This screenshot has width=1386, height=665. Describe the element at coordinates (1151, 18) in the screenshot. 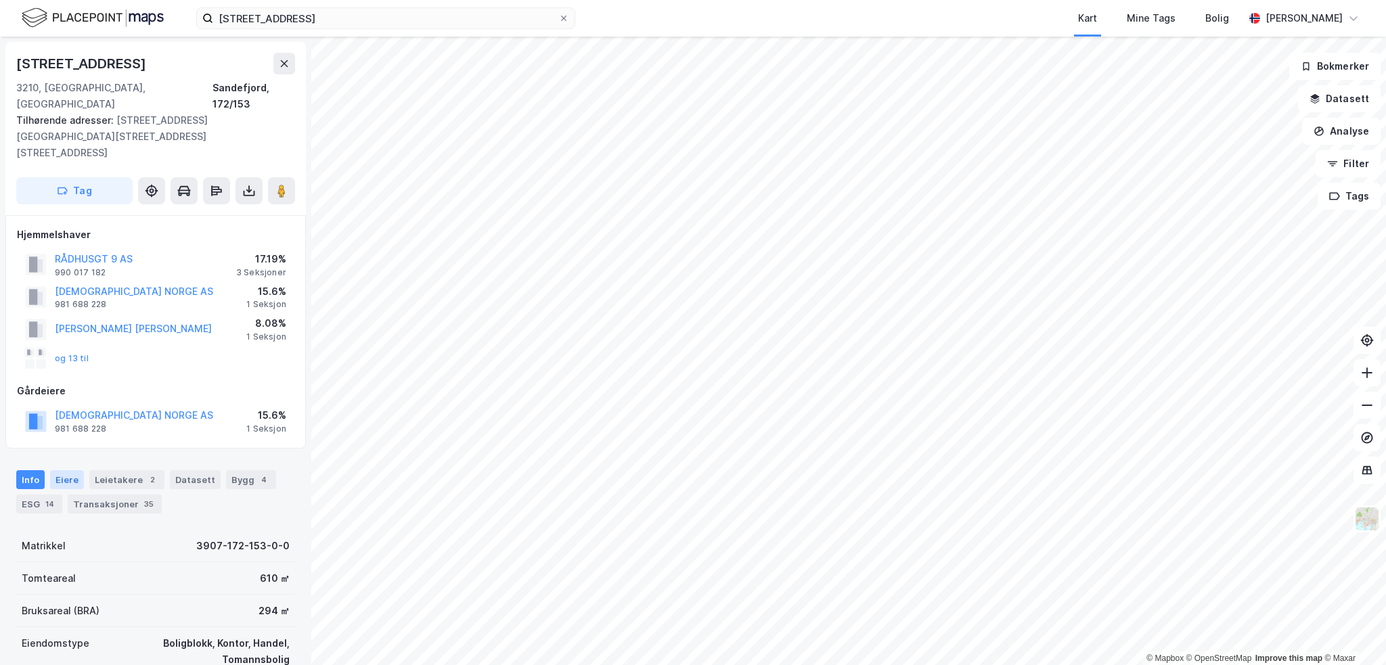

I see `div: Mine Tags` at that location.